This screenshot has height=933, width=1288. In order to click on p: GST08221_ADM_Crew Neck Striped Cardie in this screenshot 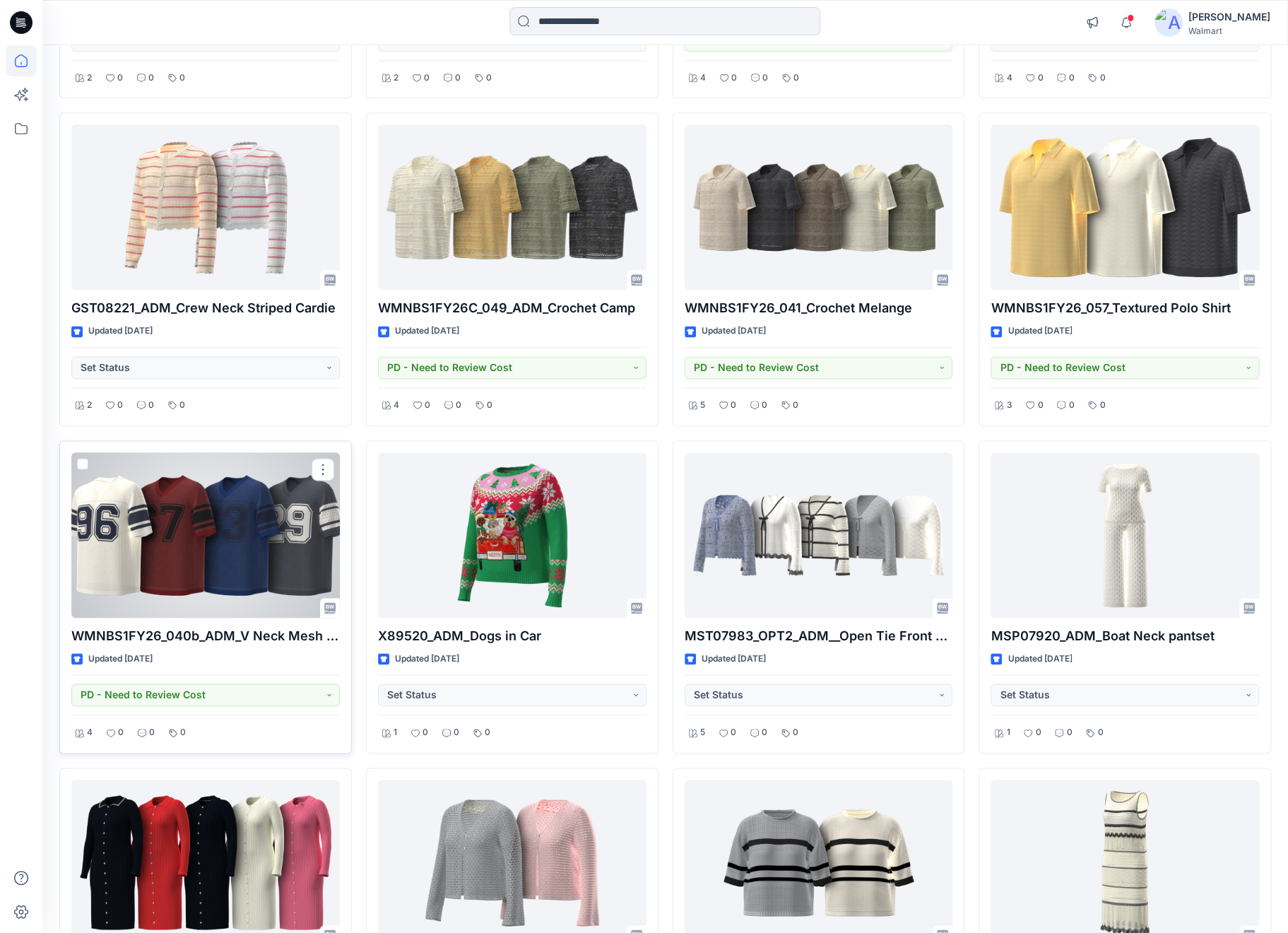, I will do `click(205, 308)`.